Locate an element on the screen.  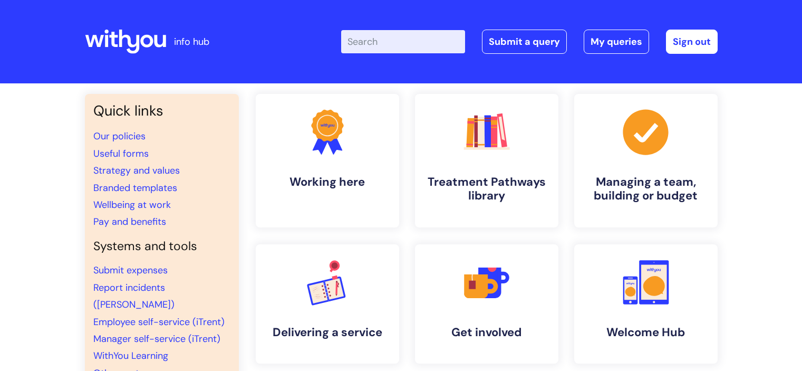
a: Manager self-service (iTrent) is located at coordinates (157, 339).